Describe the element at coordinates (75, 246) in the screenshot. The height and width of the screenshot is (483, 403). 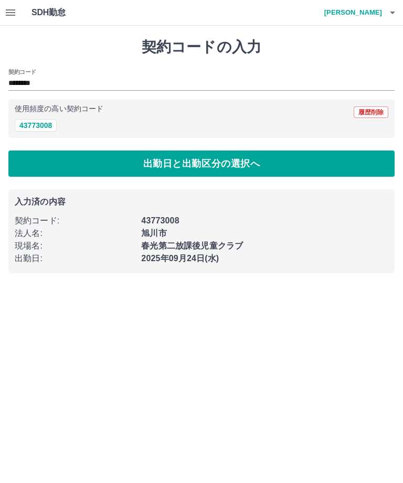
I see `p: 現場名 :` at that location.